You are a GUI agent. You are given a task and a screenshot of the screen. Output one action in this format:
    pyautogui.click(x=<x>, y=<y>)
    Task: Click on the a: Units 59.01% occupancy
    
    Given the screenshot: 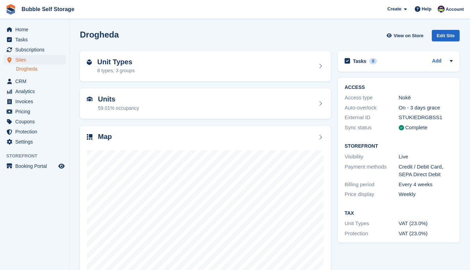 What is the action you would take?
    pyautogui.click(x=205, y=103)
    